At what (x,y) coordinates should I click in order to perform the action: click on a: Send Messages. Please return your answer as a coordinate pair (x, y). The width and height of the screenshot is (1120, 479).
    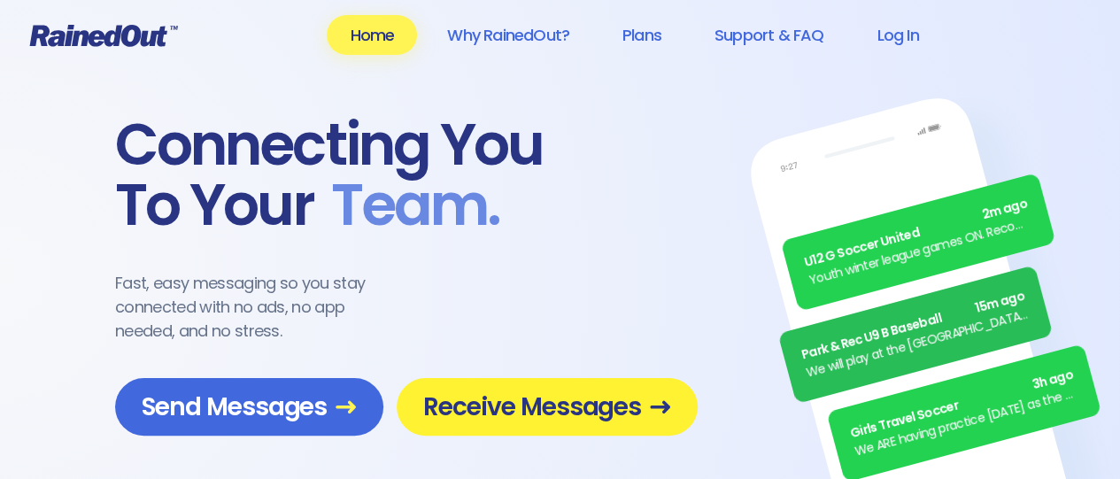
    Looking at the image, I should click on (249, 406).